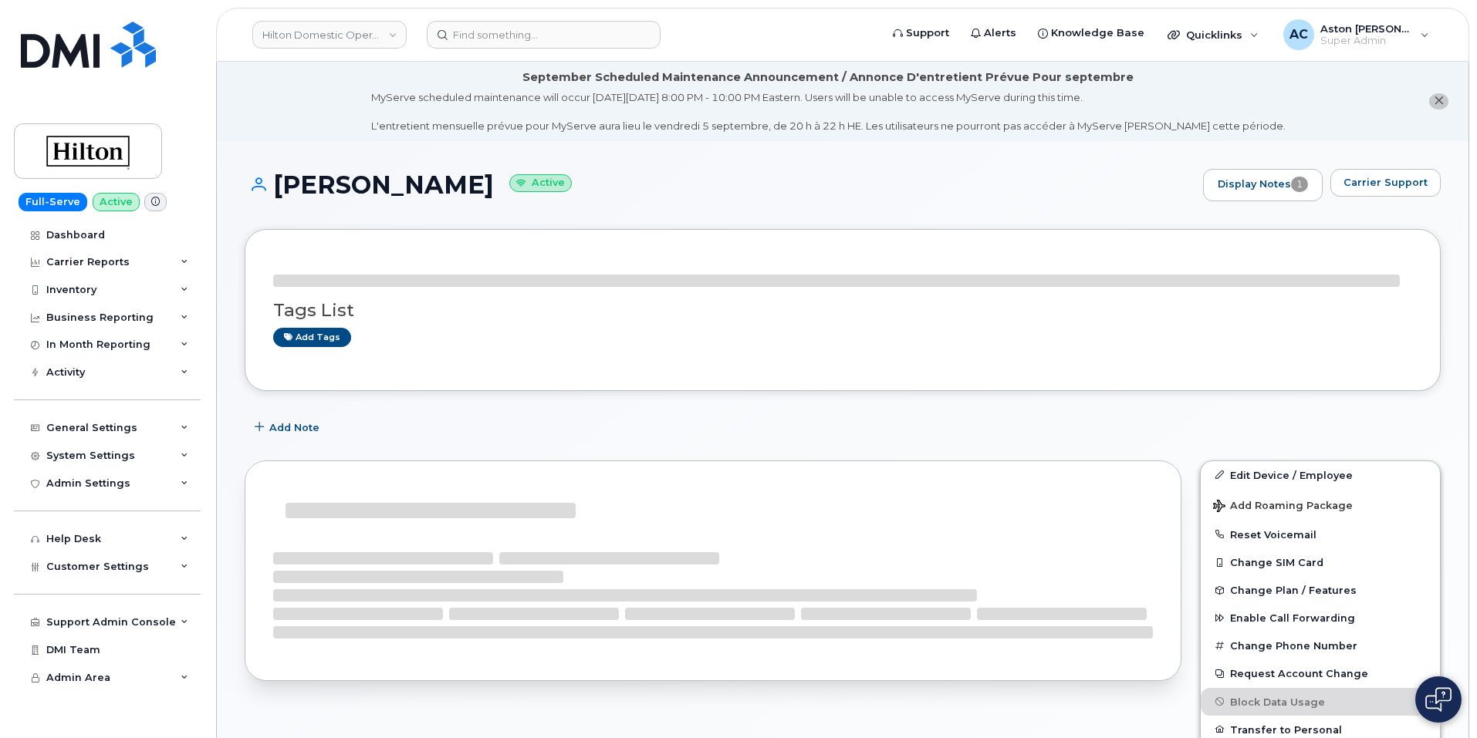 The image size is (1477, 738). I want to click on span: Change Plan / Features, so click(1293, 590).